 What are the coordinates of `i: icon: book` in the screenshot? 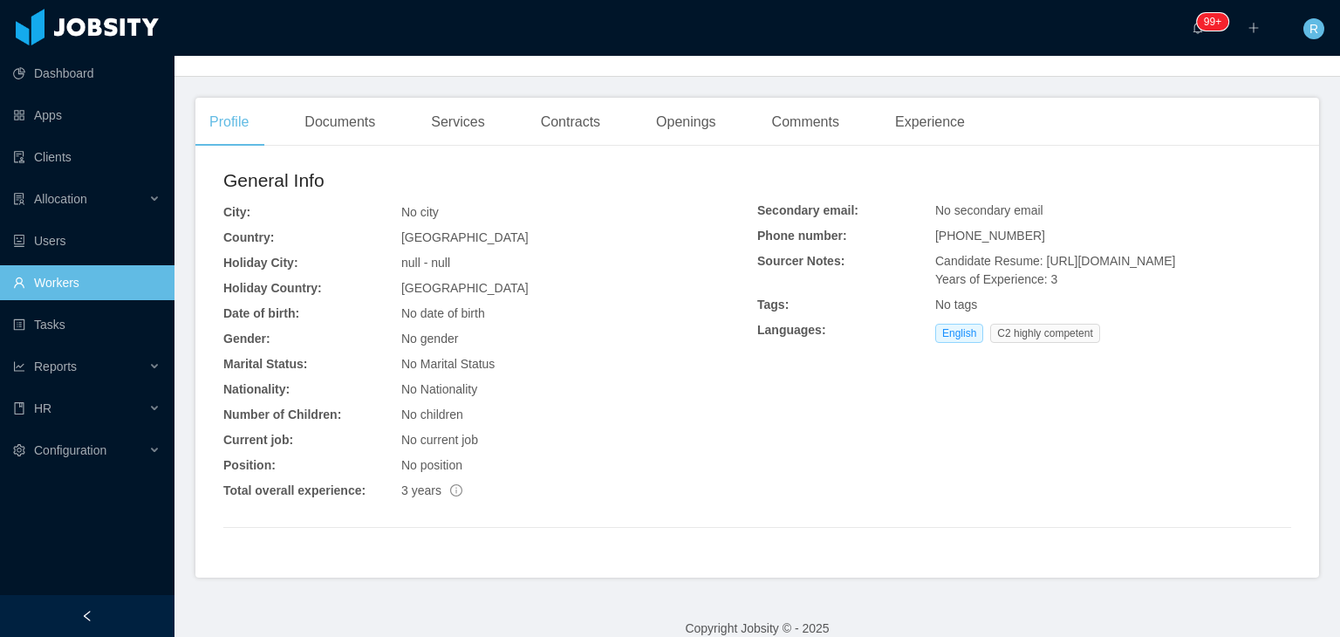 It's located at (19, 408).